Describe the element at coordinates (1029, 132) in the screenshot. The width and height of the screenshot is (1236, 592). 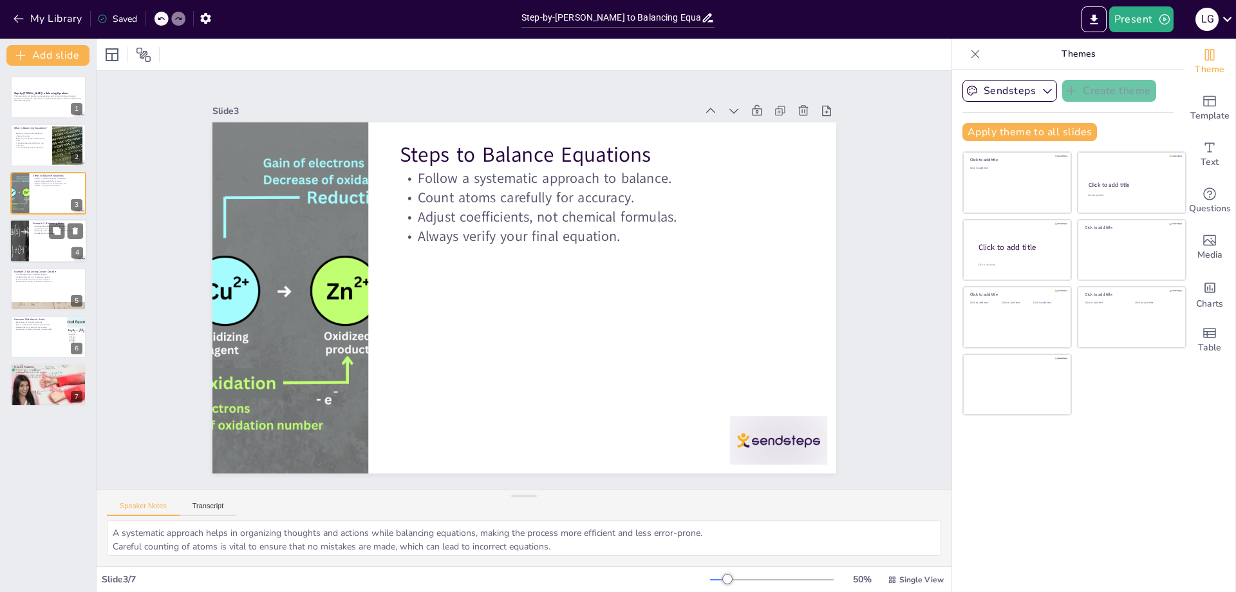
I see `button: Apply theme to all slides` at that location.